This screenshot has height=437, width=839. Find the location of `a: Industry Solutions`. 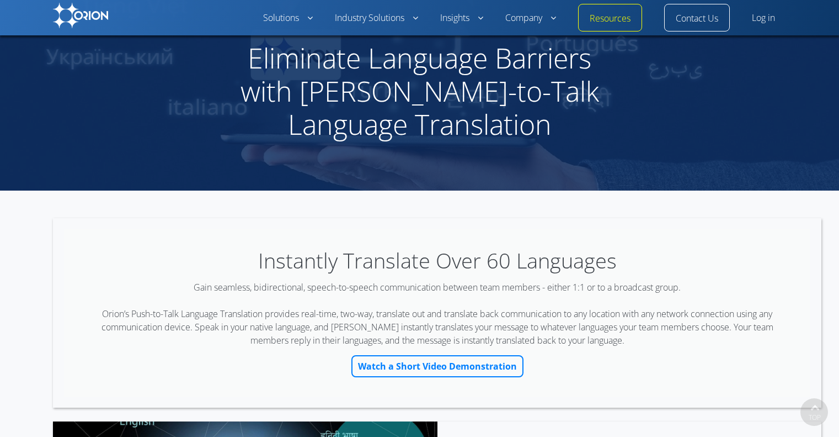

a: Industry Solutions is located at coordinates (376, 18).